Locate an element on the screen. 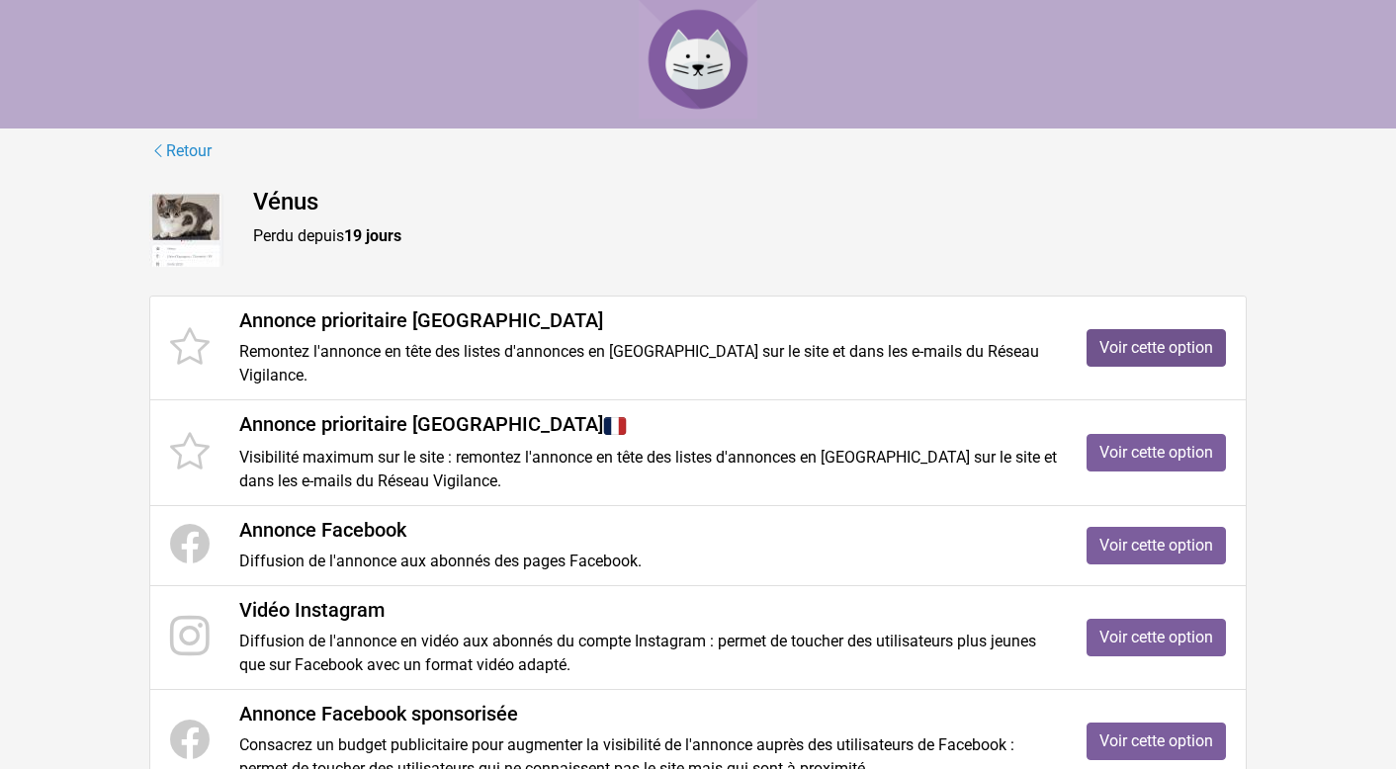 Image resolution: width=1396 pixels, height=769 pixels. p: Diffusion de l'annonce en vidéo aux abonnés du compte Instagram : permet de toucher des utilisate... is located at coordinates (648, 654).